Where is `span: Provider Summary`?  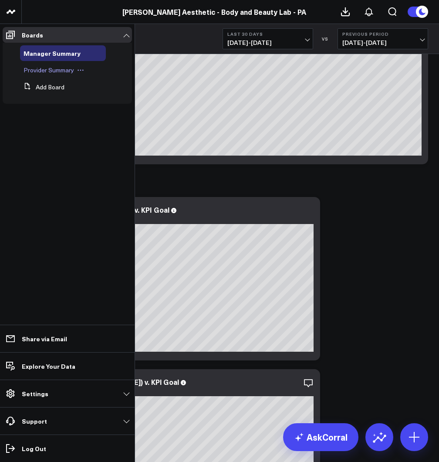
span: Provider Summary is located at coordinates (49, 70).